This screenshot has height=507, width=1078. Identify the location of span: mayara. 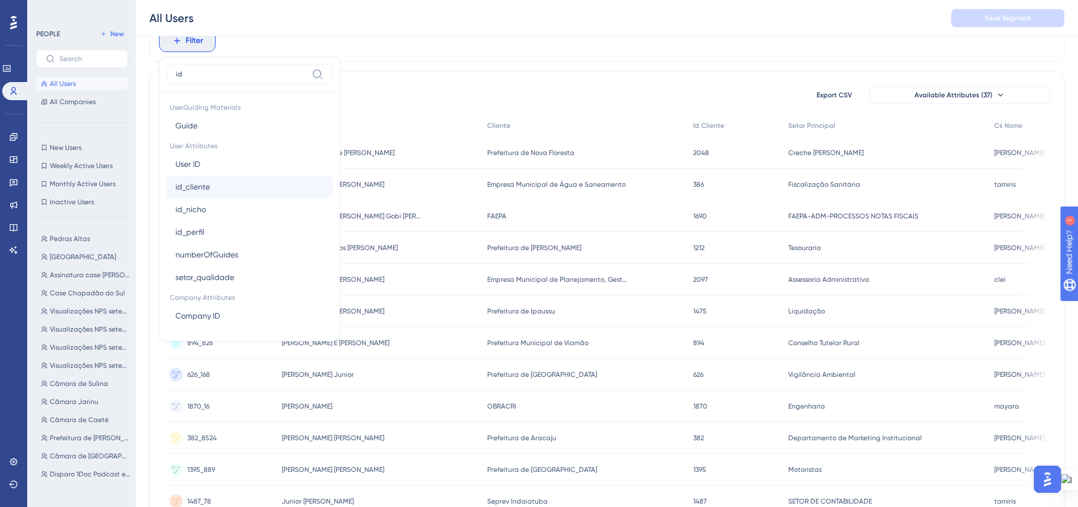
(1007, 406).